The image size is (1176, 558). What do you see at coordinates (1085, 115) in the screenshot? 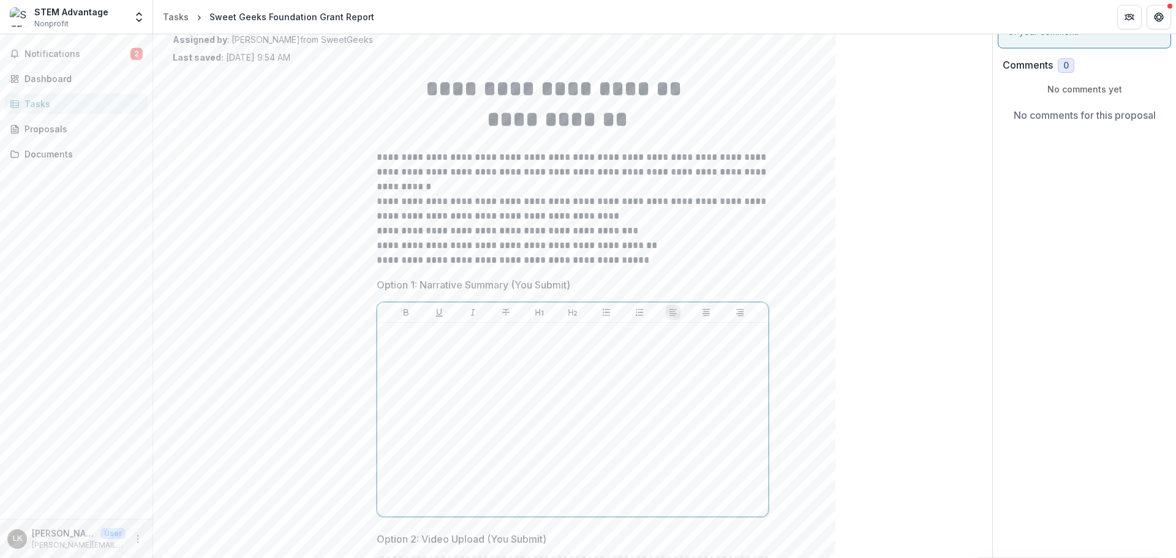
I see `p: No comments for this proposal` at bounding box center [1085, 115].